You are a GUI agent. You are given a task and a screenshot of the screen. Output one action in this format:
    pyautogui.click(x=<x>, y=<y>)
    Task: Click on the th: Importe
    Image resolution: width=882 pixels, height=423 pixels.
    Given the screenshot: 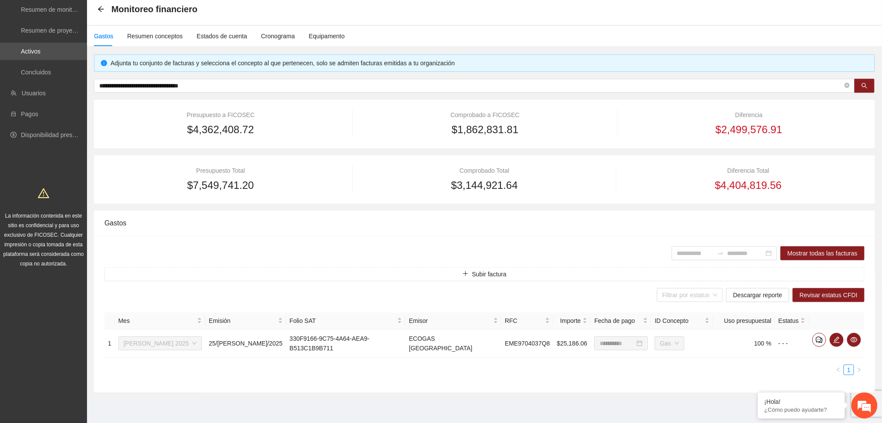 What is the action you would take?
    pyautogui.click(x=572, y=321)
    